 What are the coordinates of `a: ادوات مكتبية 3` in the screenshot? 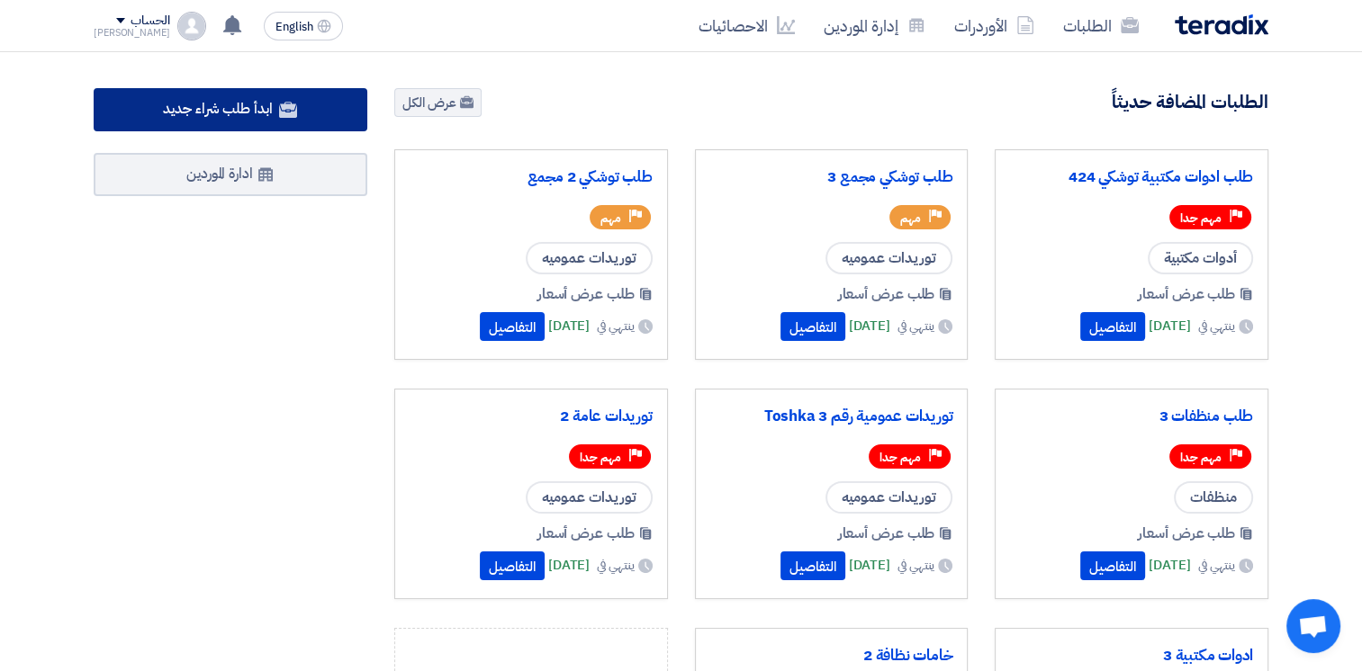 It's located at (1131, 656).